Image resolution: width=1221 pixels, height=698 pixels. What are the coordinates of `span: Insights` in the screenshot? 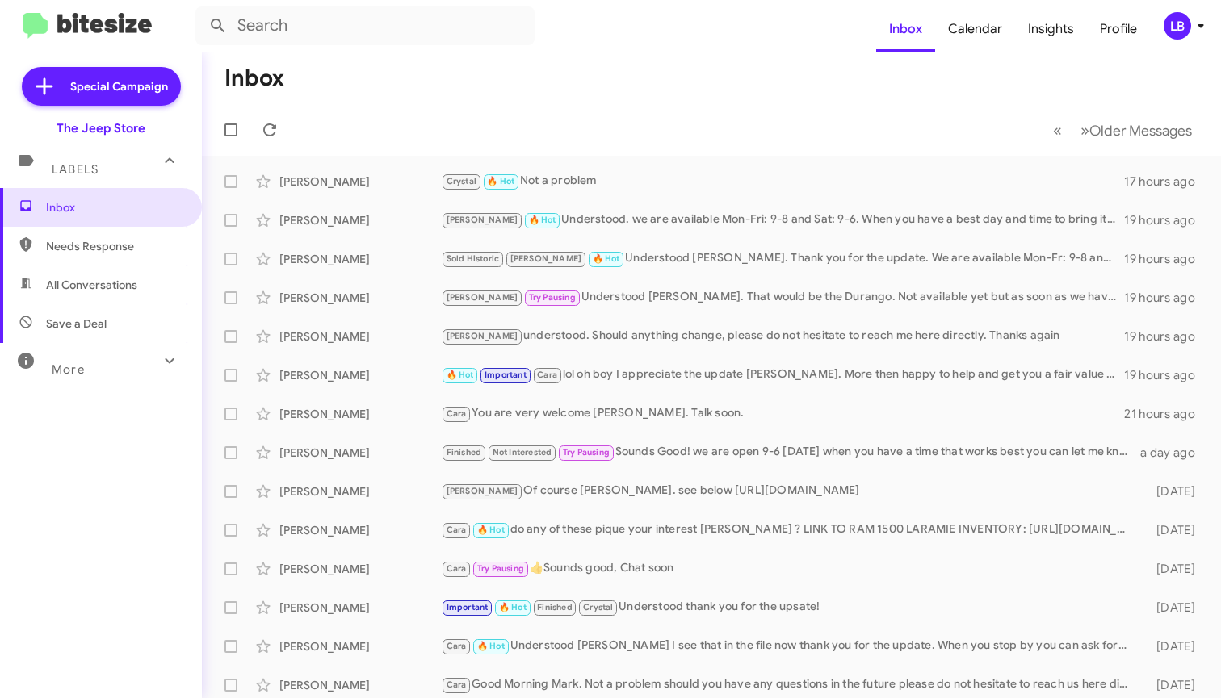 It's located at (1050, 29).